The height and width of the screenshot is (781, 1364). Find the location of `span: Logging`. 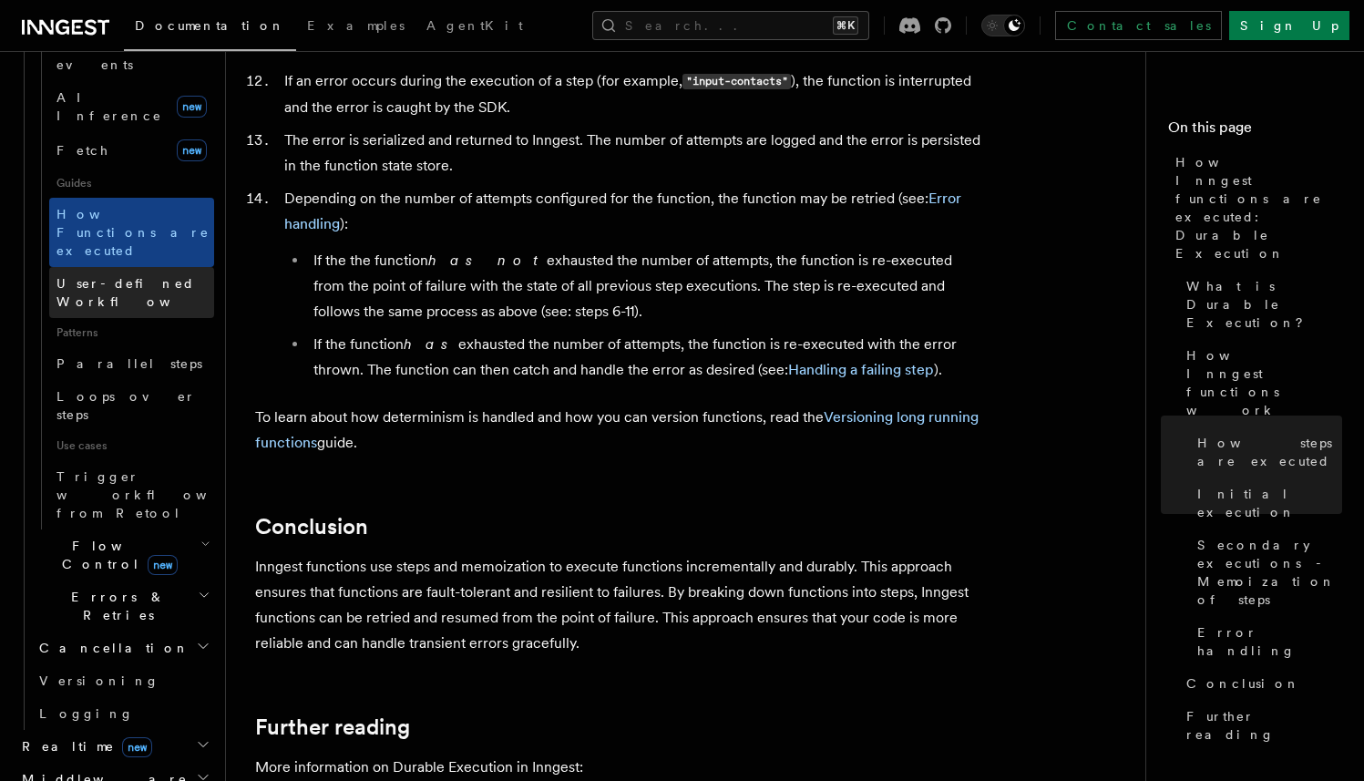

span: Logging is located at coordinates (87, 713).